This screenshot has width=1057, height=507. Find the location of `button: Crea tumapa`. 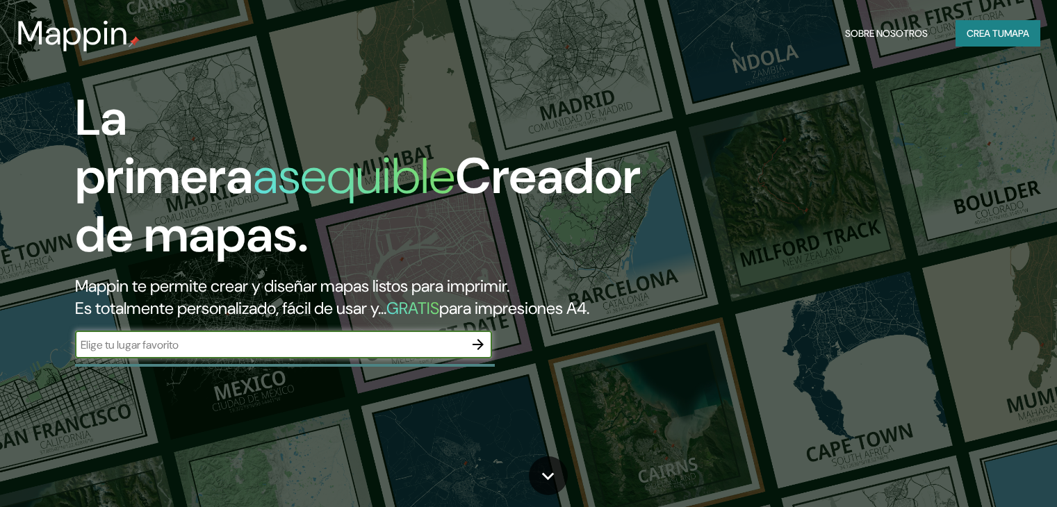

button: Crea tumapa is located at coordinates (998, 33).